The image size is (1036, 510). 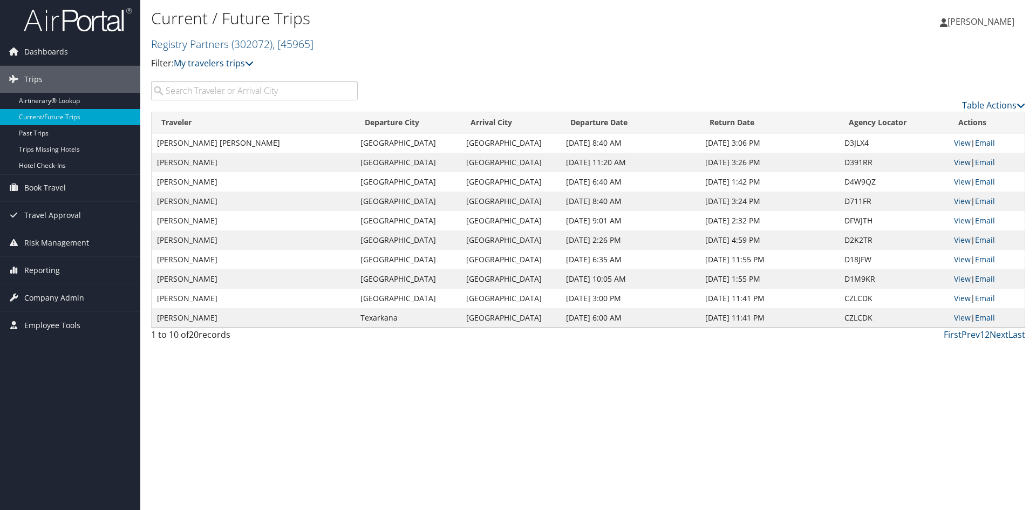 I want to click on input: Search Traveler or Arrival City, so click(x=254, y=91).